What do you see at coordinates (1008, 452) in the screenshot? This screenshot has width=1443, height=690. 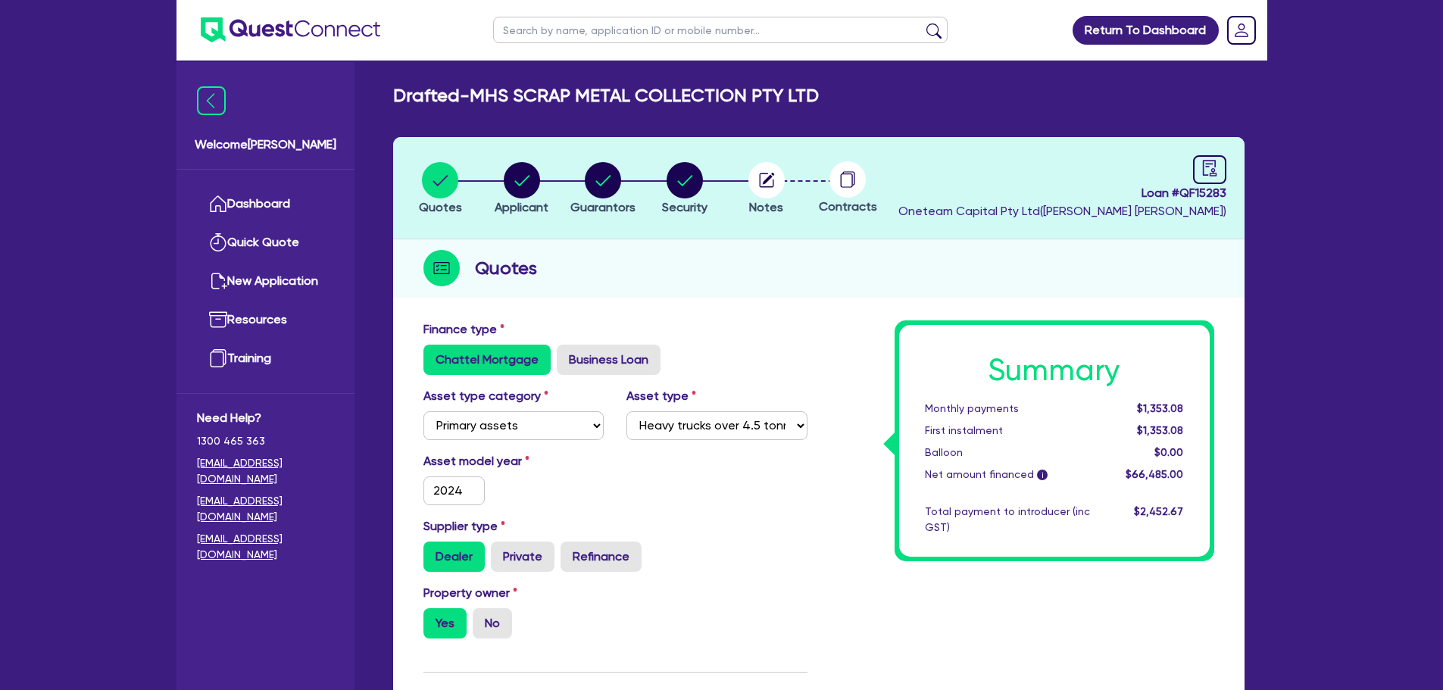 I see `div: Balloon` at bounding box center [1008, 452].